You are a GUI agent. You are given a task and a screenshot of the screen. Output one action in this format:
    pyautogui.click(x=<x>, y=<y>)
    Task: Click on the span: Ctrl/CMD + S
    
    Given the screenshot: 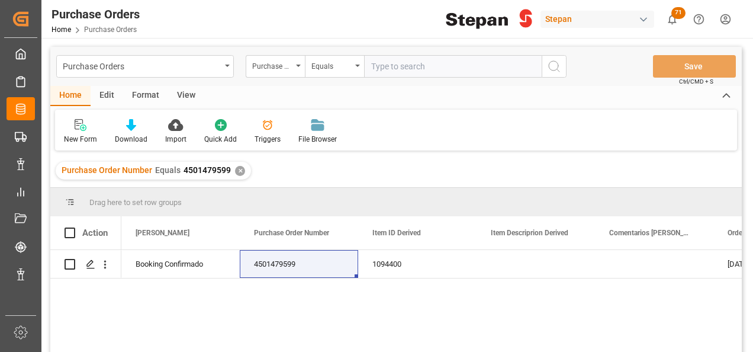 What is the action you would take?
    pyautogui.click(x=696, y=81)
    